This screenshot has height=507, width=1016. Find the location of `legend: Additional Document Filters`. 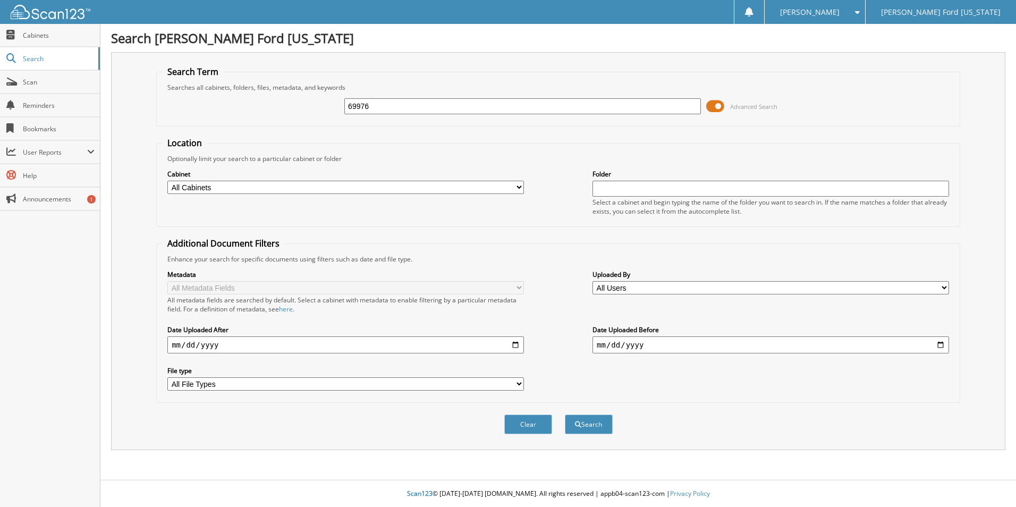

legend: Additional Document Filters is located at coordinates (223, 243).